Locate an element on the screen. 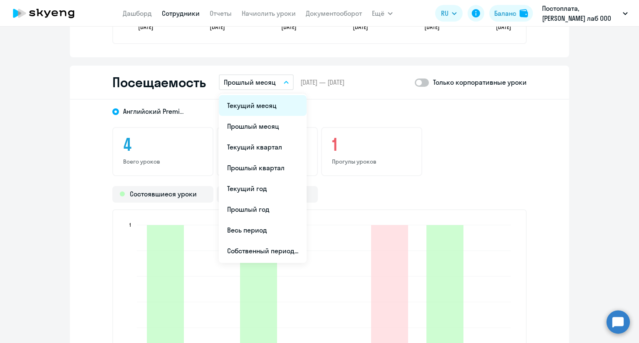 This screenshot has height=343, width=639. button: Ещё is located at coordinates (382, 13).